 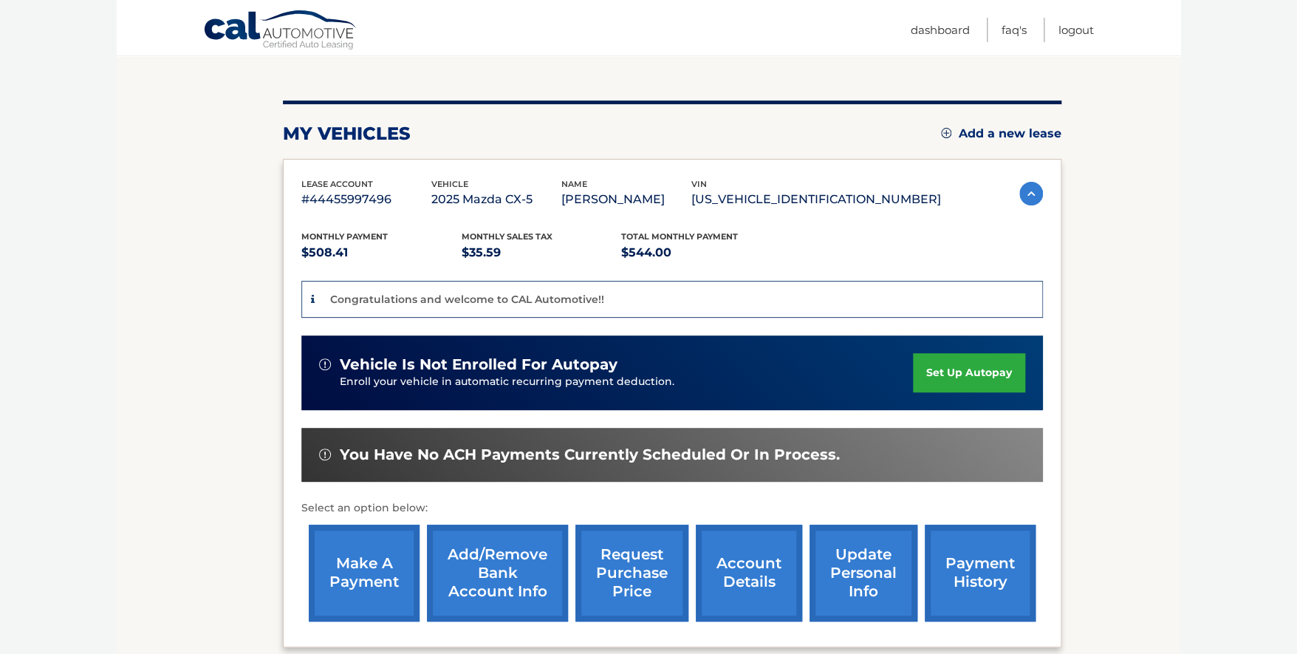 What do you see at coordinates (980, 572) in the screenshot?
I see `a: payment history` at bounding box center [980, 572].